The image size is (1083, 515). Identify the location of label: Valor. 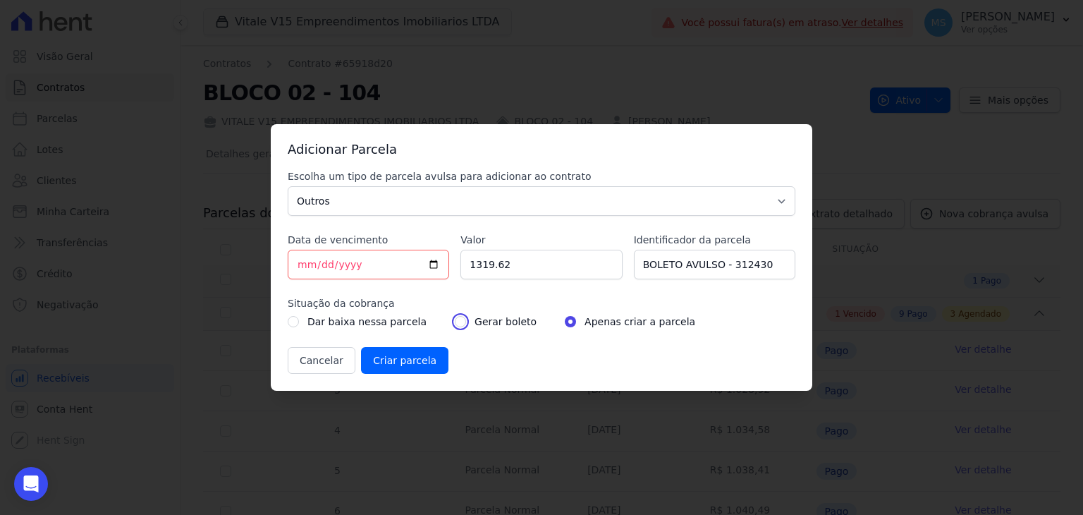
(541, 240).